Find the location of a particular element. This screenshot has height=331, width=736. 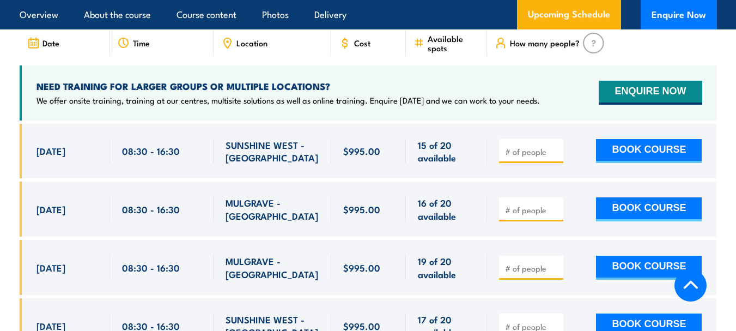

span: 15 of 20 available is located at coordinates (446, 151).